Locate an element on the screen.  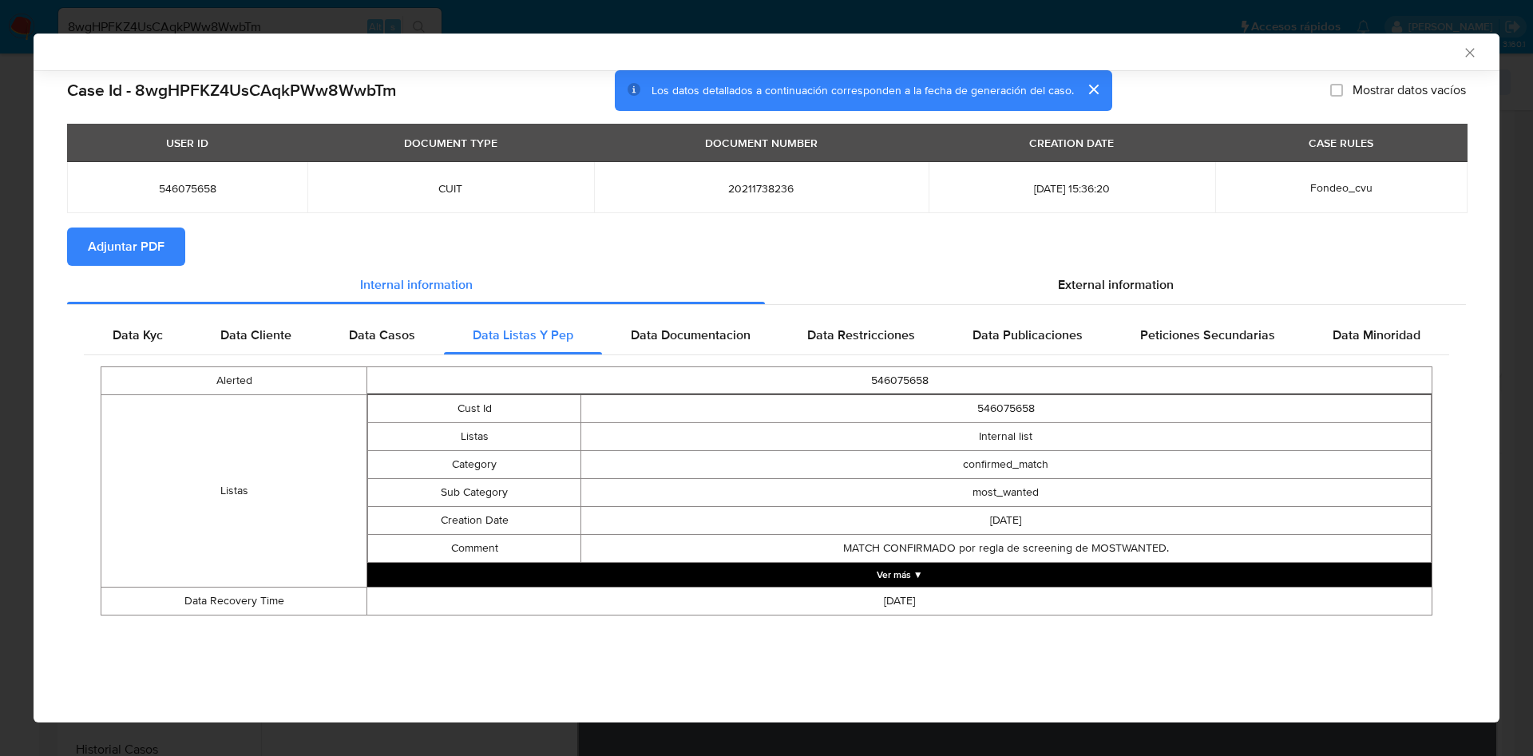
span: Peticiones Secundarias is located at coordinates (1207, 335).